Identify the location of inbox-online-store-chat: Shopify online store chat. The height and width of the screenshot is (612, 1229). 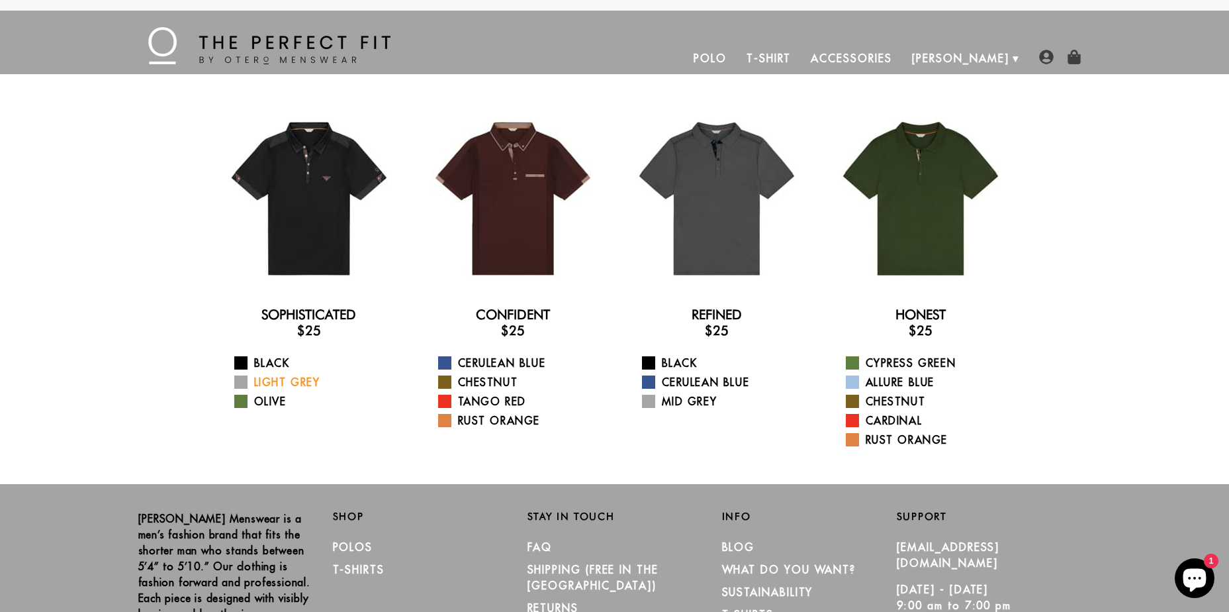
(1195, 579).